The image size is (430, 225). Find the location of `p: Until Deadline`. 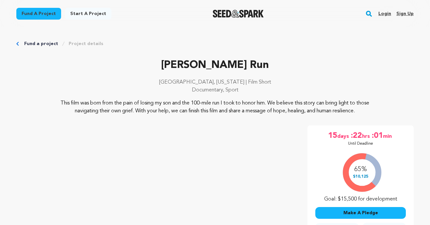

p: Until Deadline is located at coordinates (360, 144).